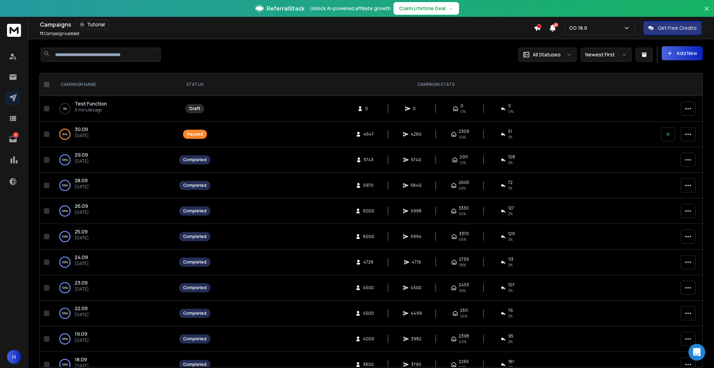  Describe the element at coordinates (16, 135) in the screenshot. I see `p: 6` at that location.